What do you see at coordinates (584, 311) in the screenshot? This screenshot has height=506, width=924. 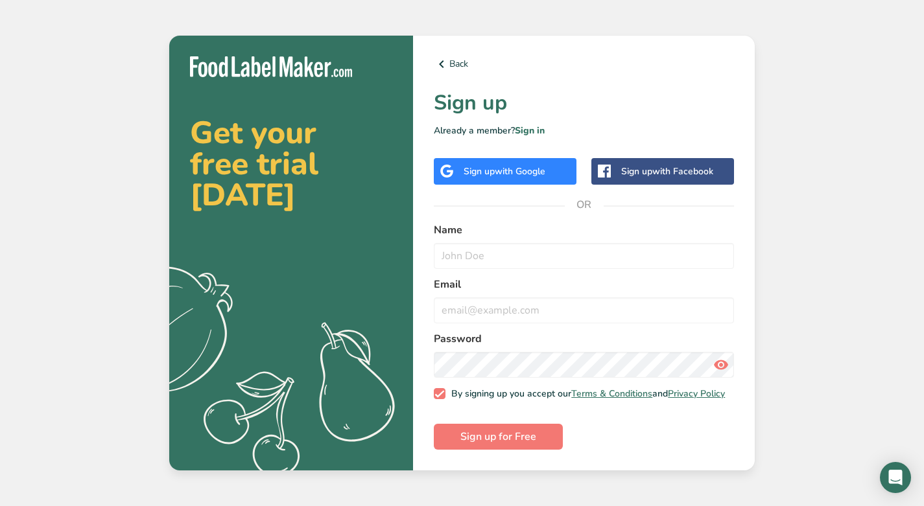 I see `input: email@example.com` at bounding box center [584, 311].